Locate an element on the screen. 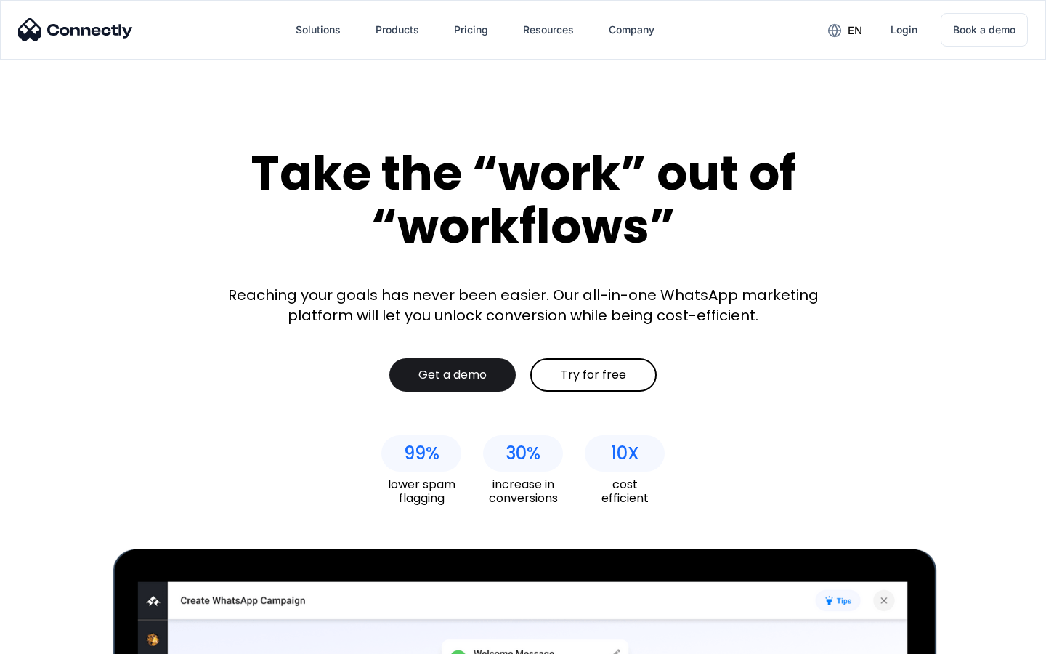  div: 10X is located at coordinates (625, 453).